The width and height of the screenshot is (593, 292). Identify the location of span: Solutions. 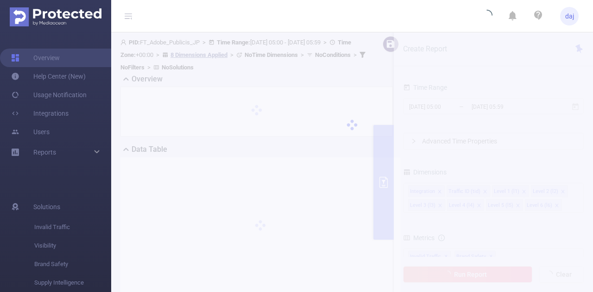
(47, 207).